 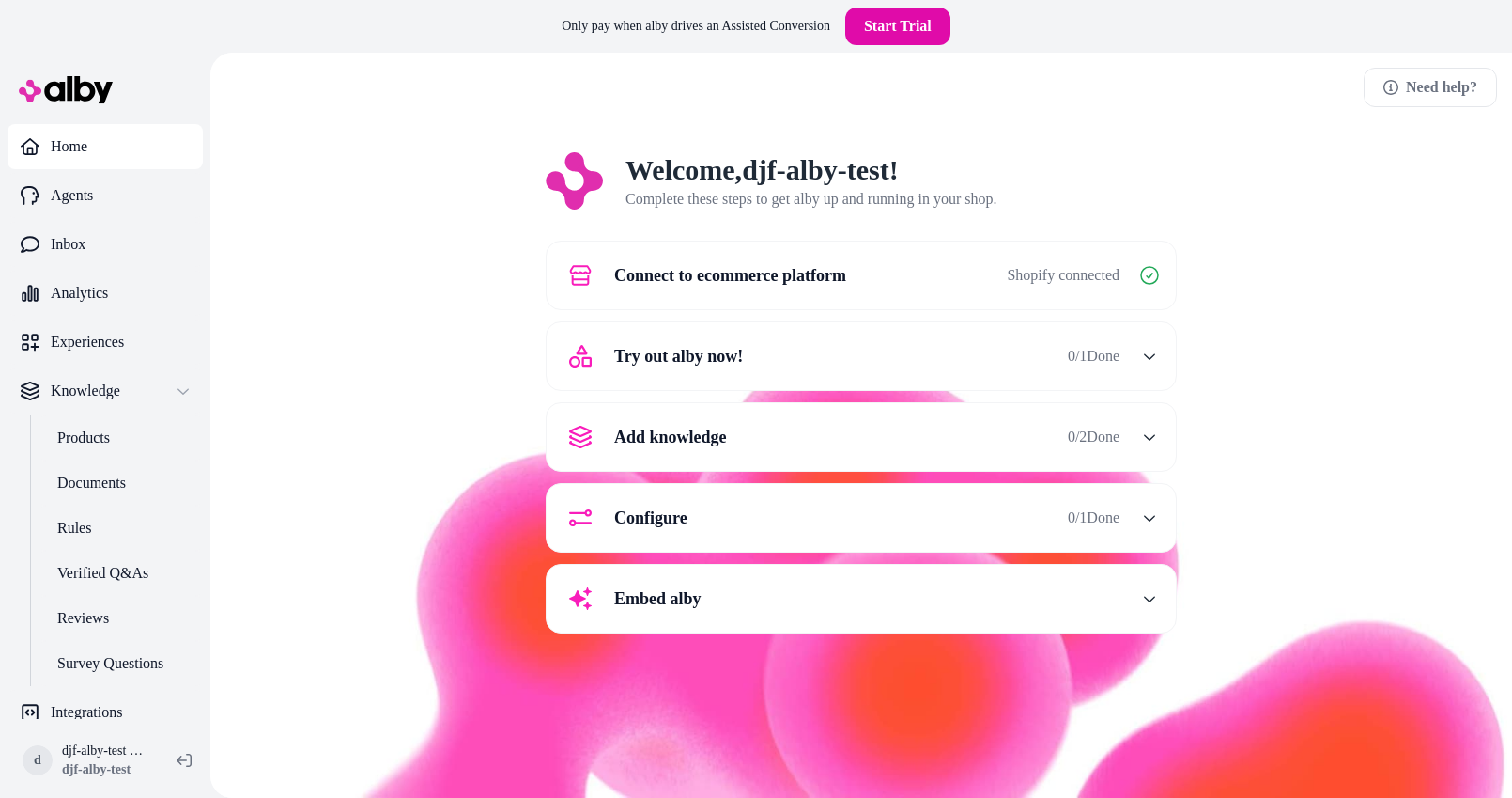 What do you see at coordinates (91, 482) in the screenshot?
I see `p: Documents` at bounding box center [91, 482].